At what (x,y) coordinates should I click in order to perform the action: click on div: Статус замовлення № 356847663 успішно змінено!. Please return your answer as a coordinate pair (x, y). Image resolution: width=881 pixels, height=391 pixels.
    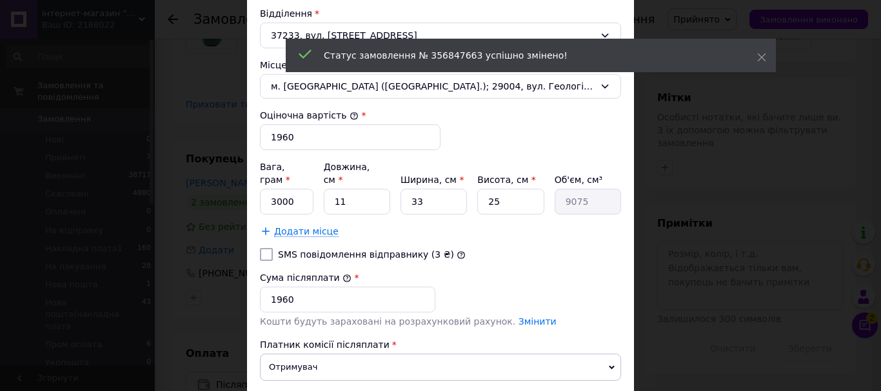
    Looking at the image, I should click on (524, 55).